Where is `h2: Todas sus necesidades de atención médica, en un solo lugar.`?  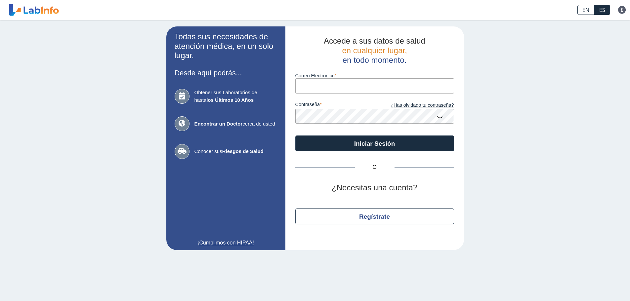 h2: Todas sus necesidades de atención médica, en un solo lugar. is located at coordinates (226, 46).